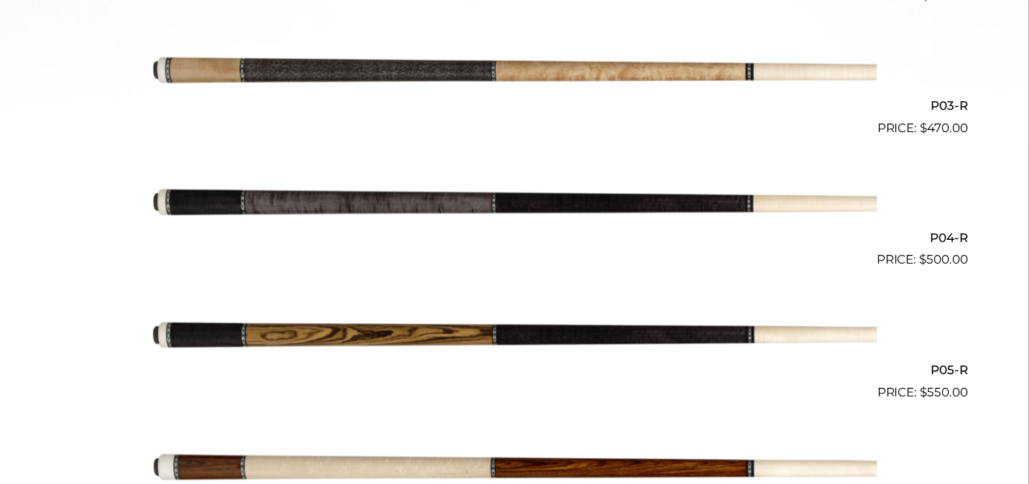 The image size is (1029, 484). I want to click on img: P04-R, so click(514, 204).